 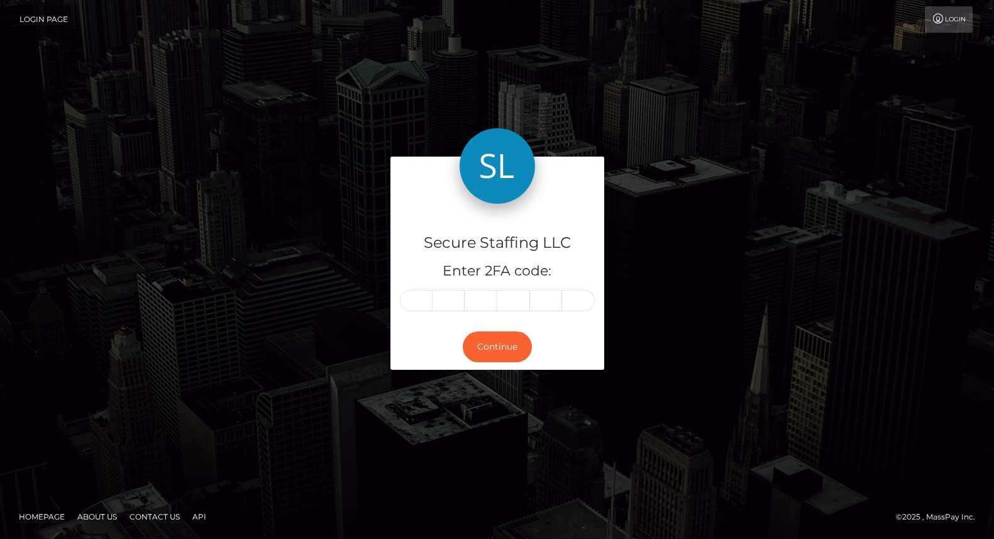 What do you see at coordinates (940, 517) in the screenshot?
I see `div: © 2025 , MassPay Inc.` at bounding box center [940, 517].